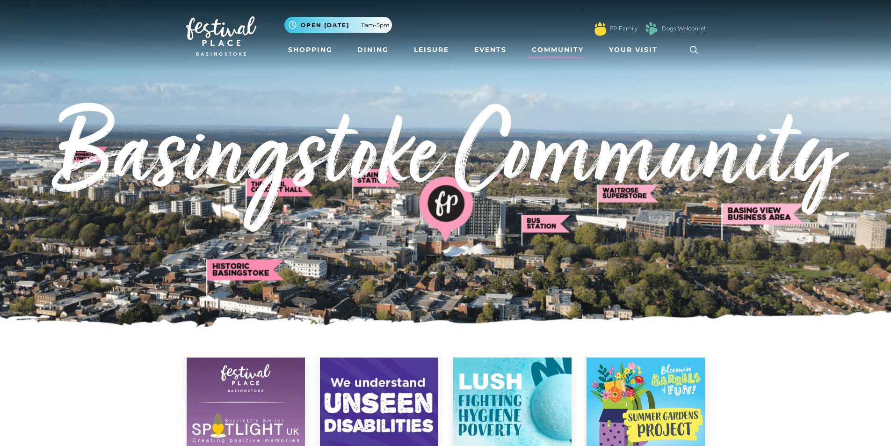 The height and width of the screenshot is (446, 891). What do you see at coordinates (633, 50) in the screenshot?
I see `span: Your Visit` at bounding box center [633, 50].